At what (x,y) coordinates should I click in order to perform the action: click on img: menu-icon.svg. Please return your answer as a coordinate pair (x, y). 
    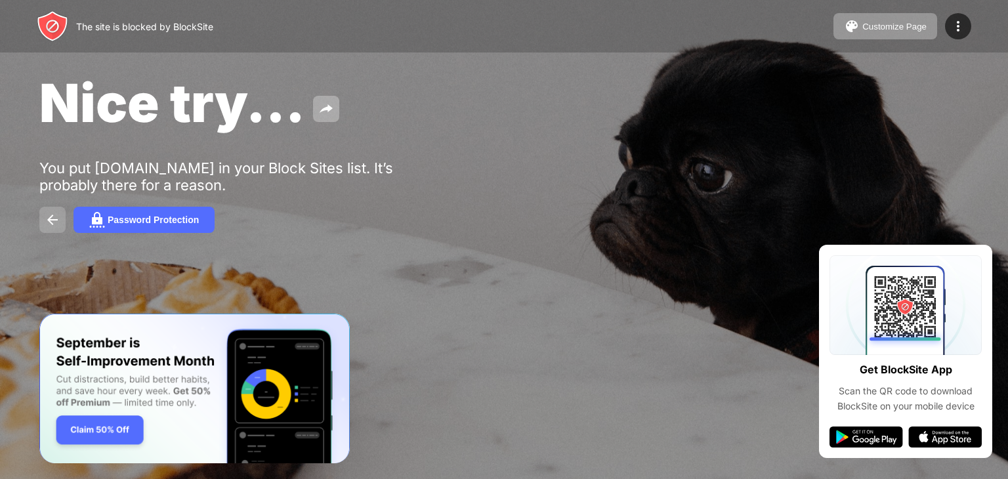
    Looking at the image, I should click on (958, 26).